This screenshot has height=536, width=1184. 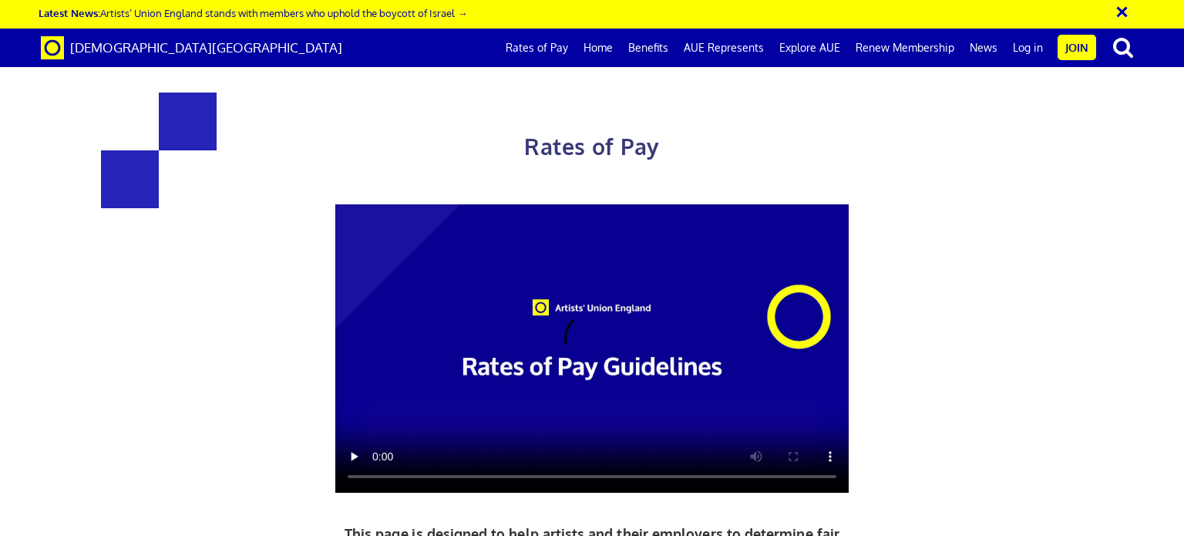 What do you see at coordinates (598, 48) in the screenshot?
I see `a: Home` at bounding box center [598, 48].